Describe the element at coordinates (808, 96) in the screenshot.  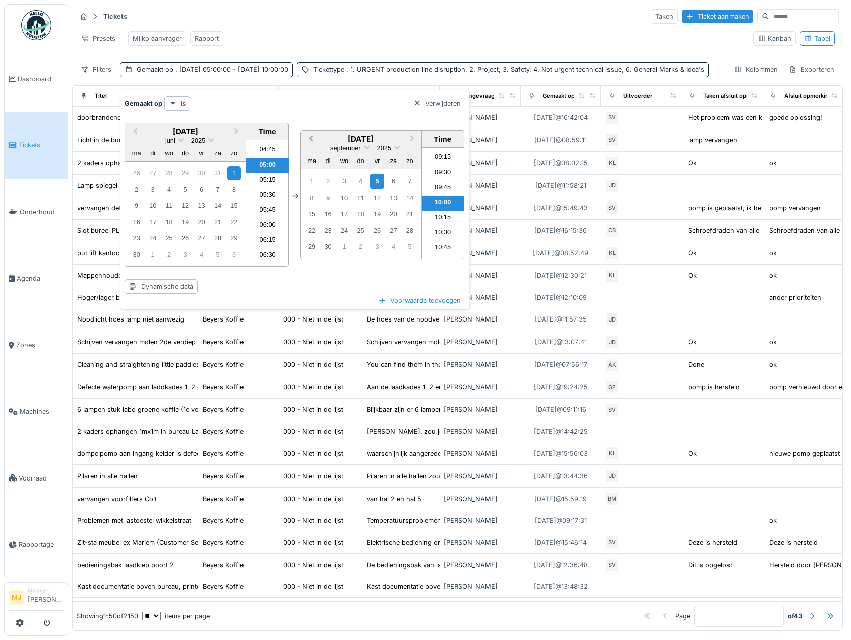
I see `div: Afsluit opmerking` at that location.